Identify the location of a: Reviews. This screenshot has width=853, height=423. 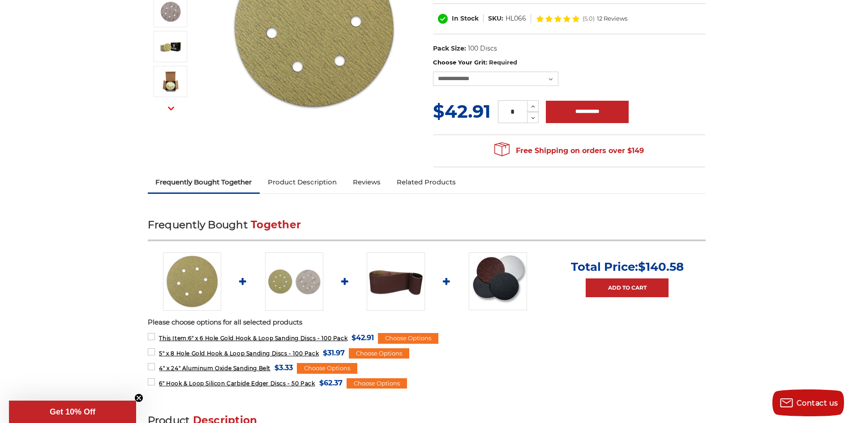
(367, 182).